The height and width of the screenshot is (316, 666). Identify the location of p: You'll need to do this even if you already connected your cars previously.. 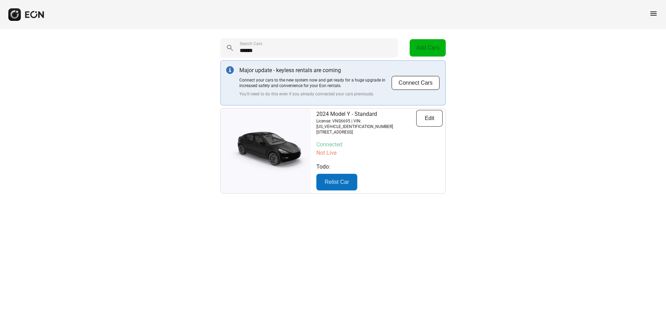
(315, 94).